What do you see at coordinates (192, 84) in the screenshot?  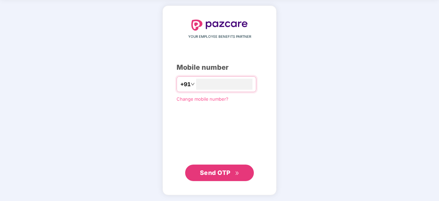 I see `span: down` at bounding box center [192, 84].